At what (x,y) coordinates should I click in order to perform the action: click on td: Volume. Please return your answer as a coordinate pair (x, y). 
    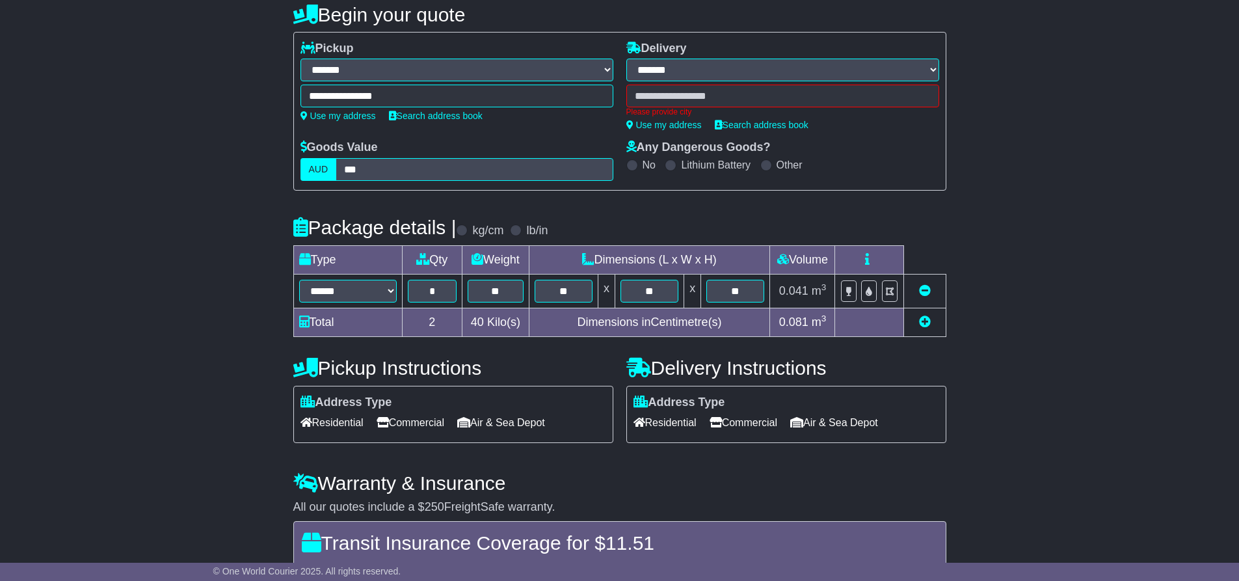
    Looking at the image, I should click on (803, 260).